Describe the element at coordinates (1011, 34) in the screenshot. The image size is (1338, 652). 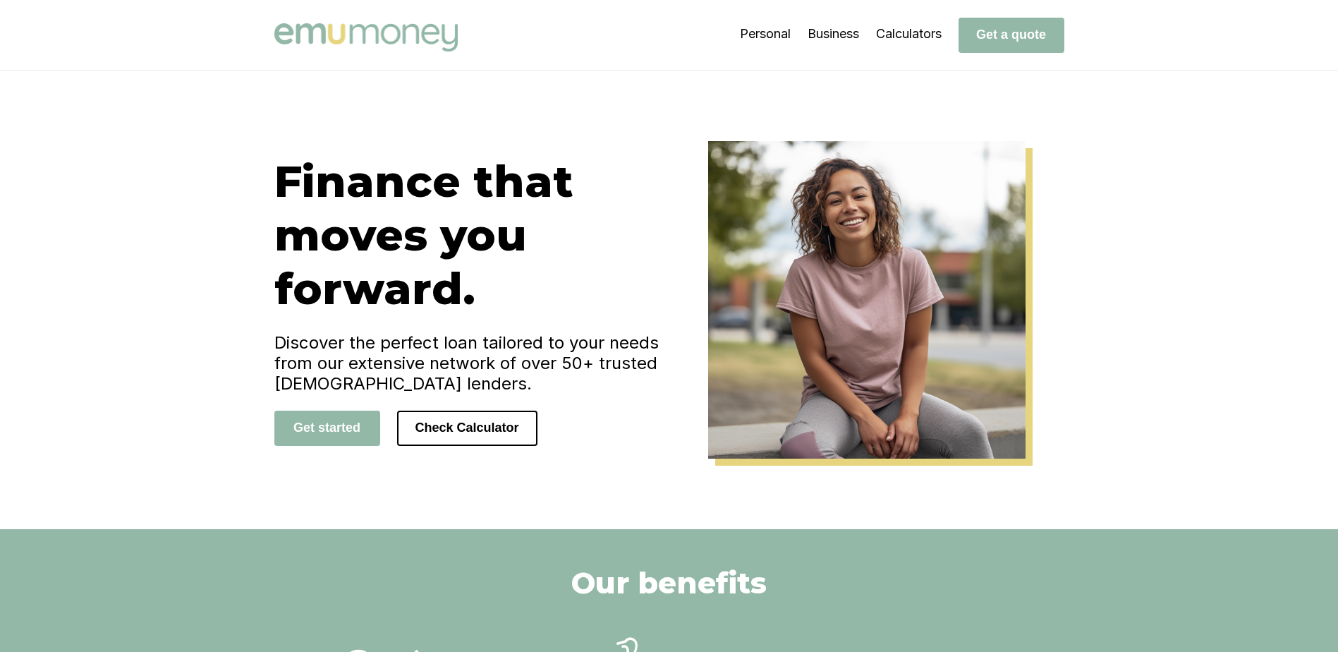
I see `a: Get a quote` at that location.